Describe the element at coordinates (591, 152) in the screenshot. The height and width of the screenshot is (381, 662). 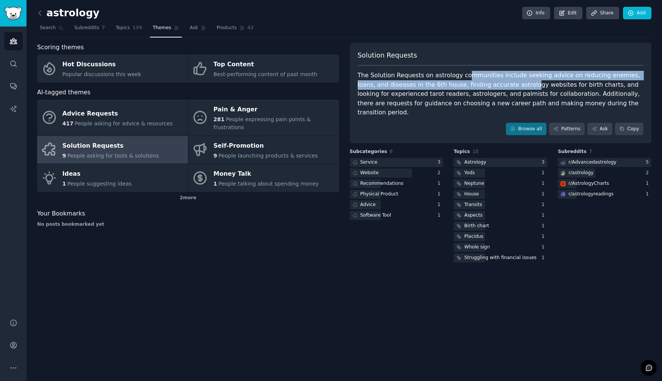
I see `span: 7` at that location.